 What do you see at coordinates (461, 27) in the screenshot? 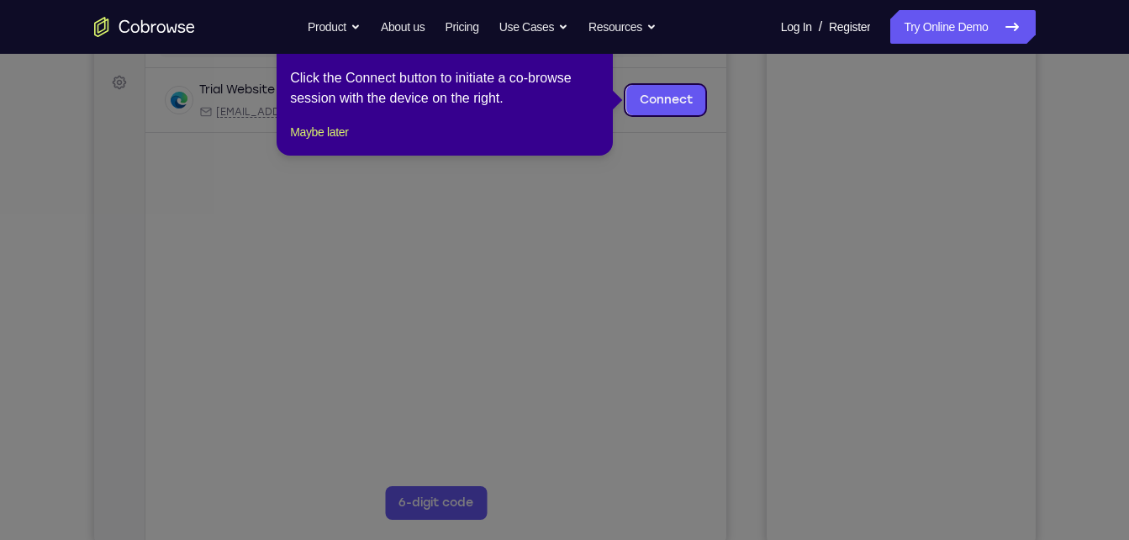
I see `a: Pricing` at bounding box center [461, 27].